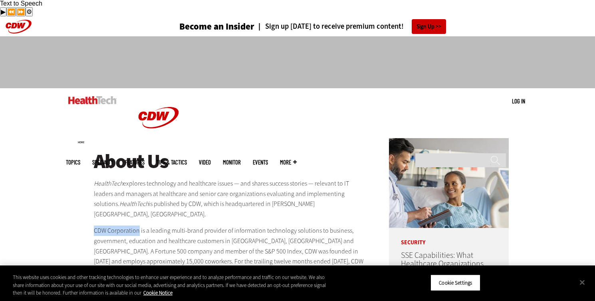  Describe the element at coordinates (135, 162) in the screenshot. I see `a: Features` at that location.